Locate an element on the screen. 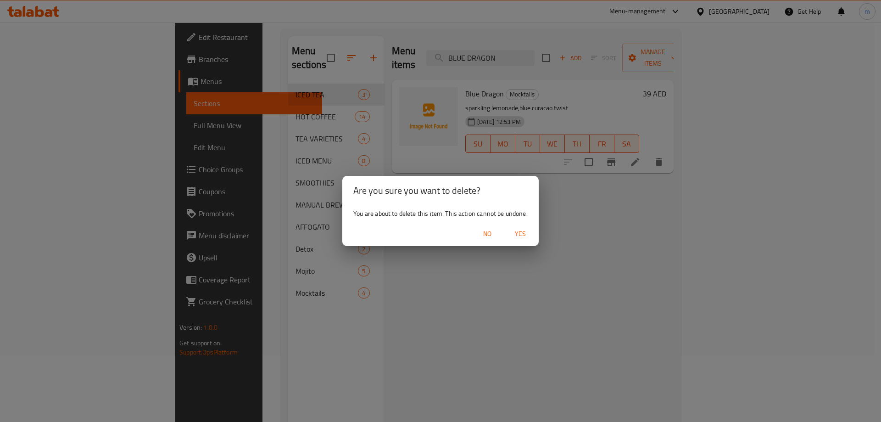  div: You are about to delete this item. This action cannot be undone. is located at coordinates (440, 213).